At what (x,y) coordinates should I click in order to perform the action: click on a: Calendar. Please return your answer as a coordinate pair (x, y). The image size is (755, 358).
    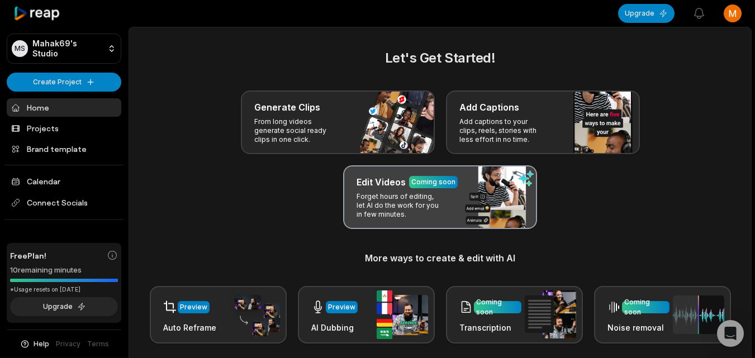
    Looking at the image, I should click on (64, 181).